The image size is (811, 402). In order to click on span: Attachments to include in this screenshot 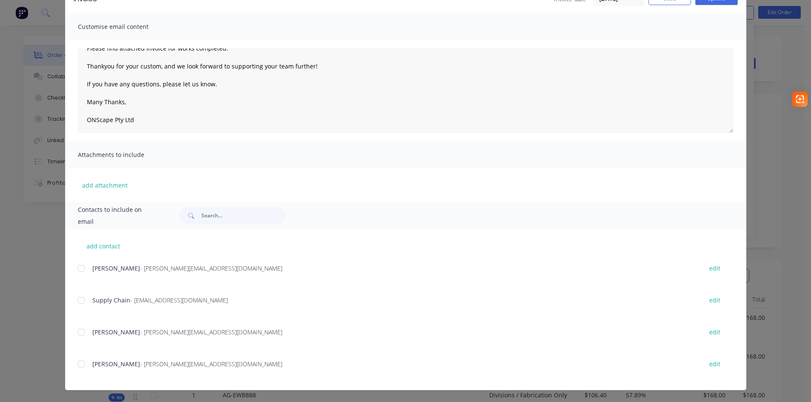, I will do `click(125, 155)`.